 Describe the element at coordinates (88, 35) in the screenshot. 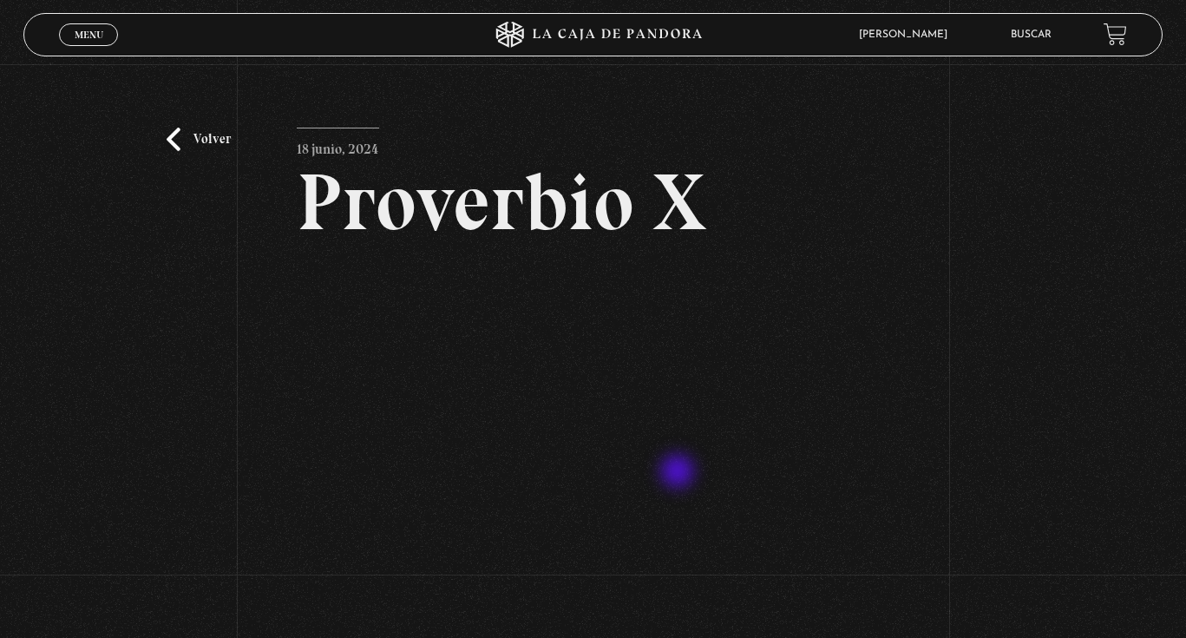

I see `span: Menu` at that location.